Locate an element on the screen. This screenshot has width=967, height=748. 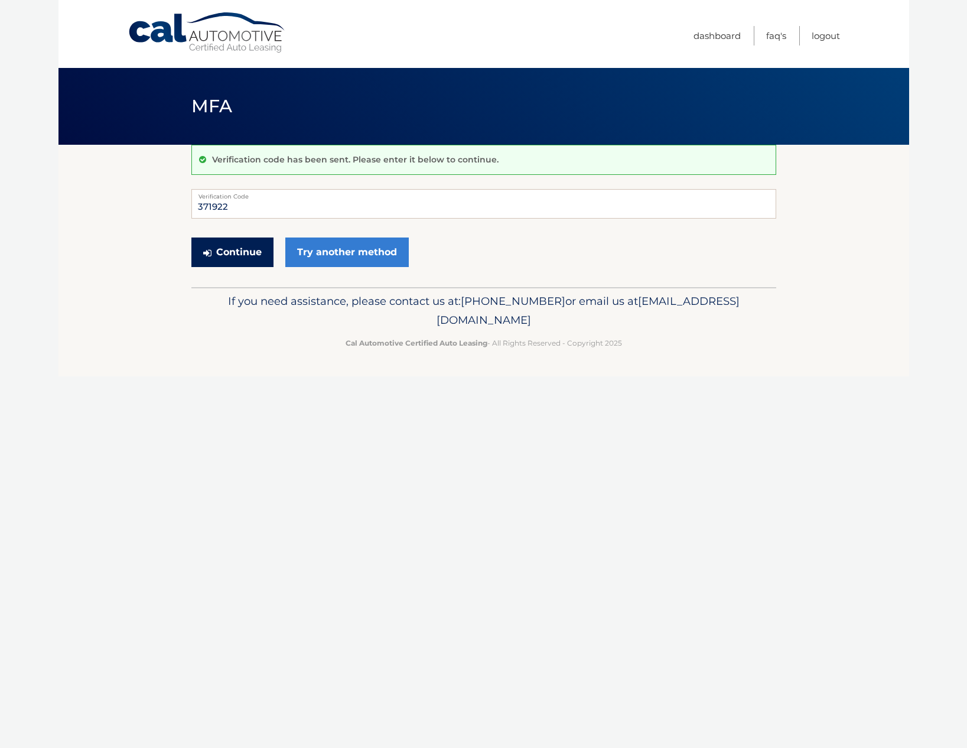
p: If you need assistance, please contact us at: or email us at is located at coordinates (484, 311).